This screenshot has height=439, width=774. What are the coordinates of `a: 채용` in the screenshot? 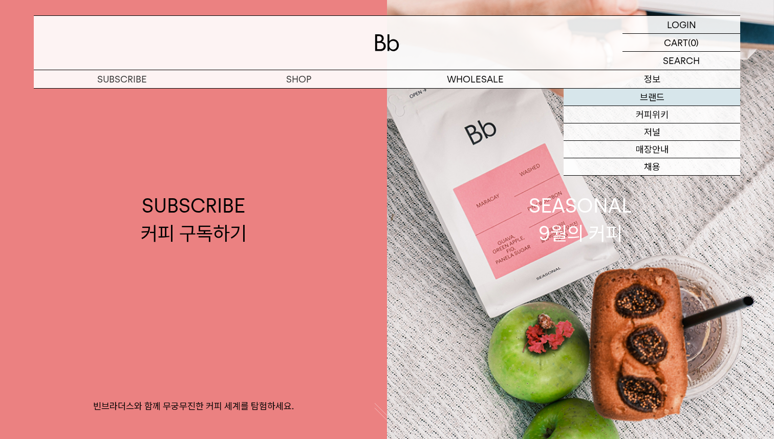 It's located at (652, 167).